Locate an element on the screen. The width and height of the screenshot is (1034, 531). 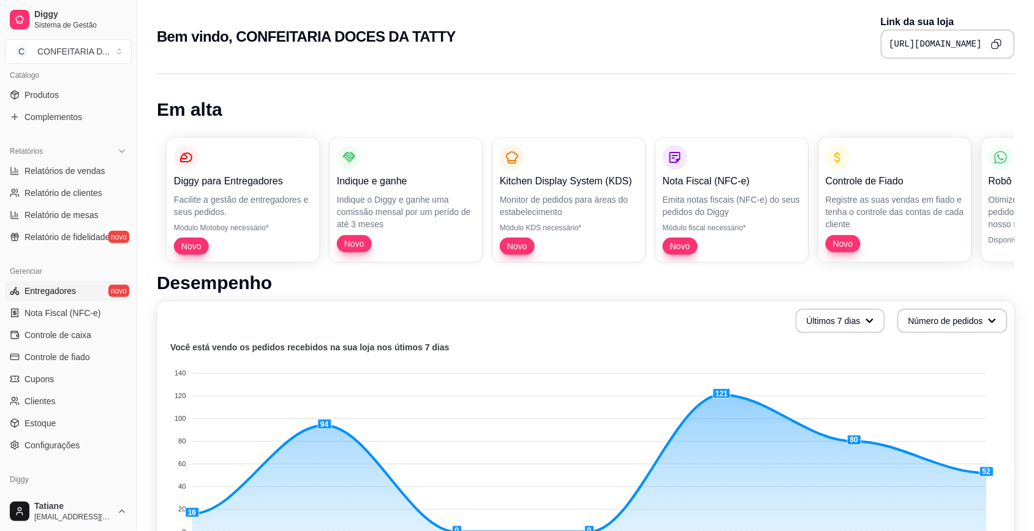
div: Diggy is located at coordinates (68, 480).